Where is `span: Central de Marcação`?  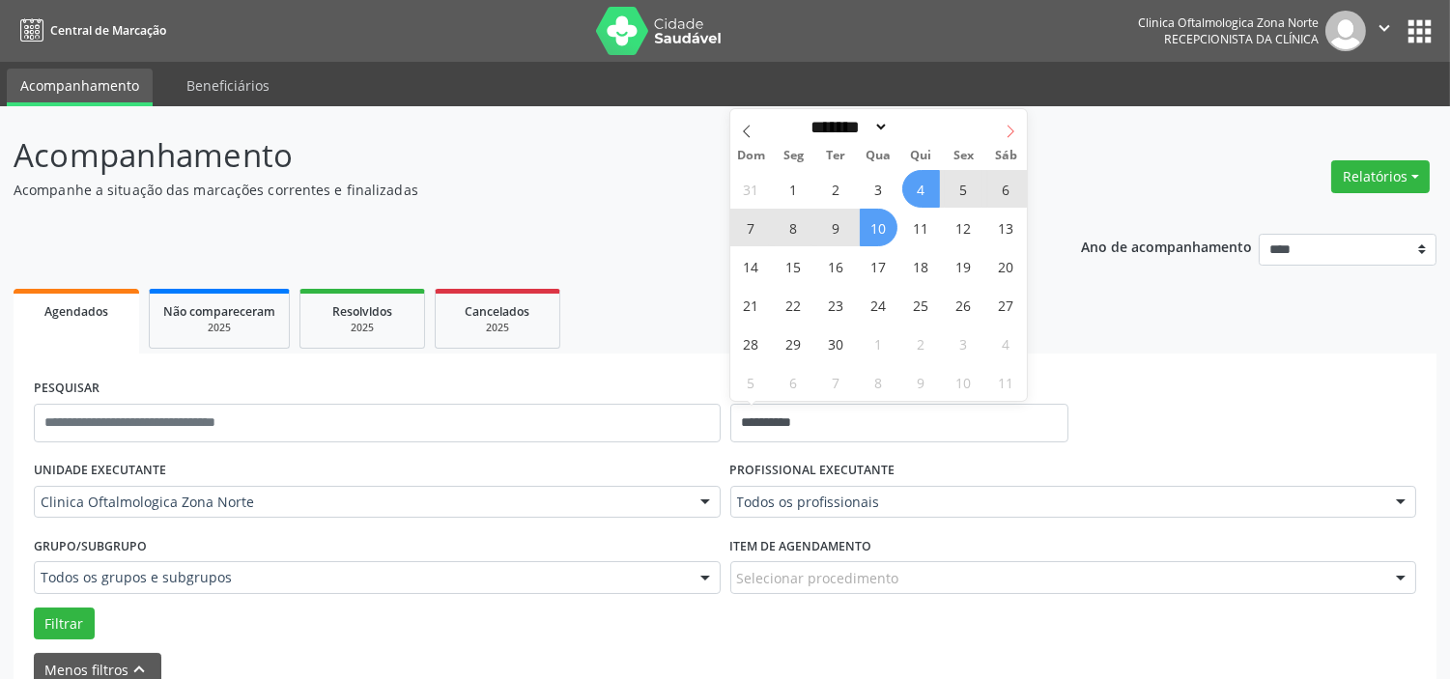 span: Central de Marcação is located at coordinates (108, 30).